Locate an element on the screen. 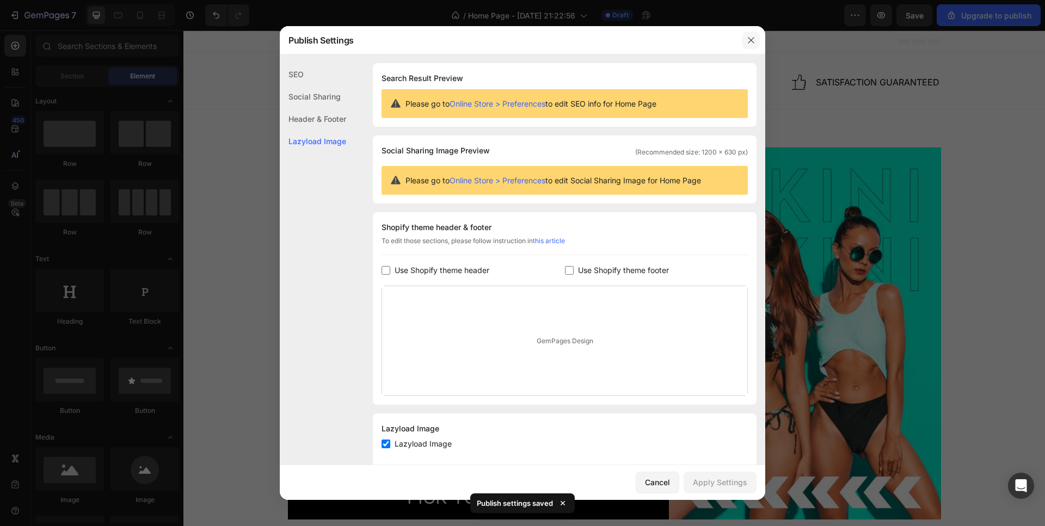 Image resolution: width=1045 pixels, height=526 pixels. div: Apply Settings is located at coordinates (720, 482).